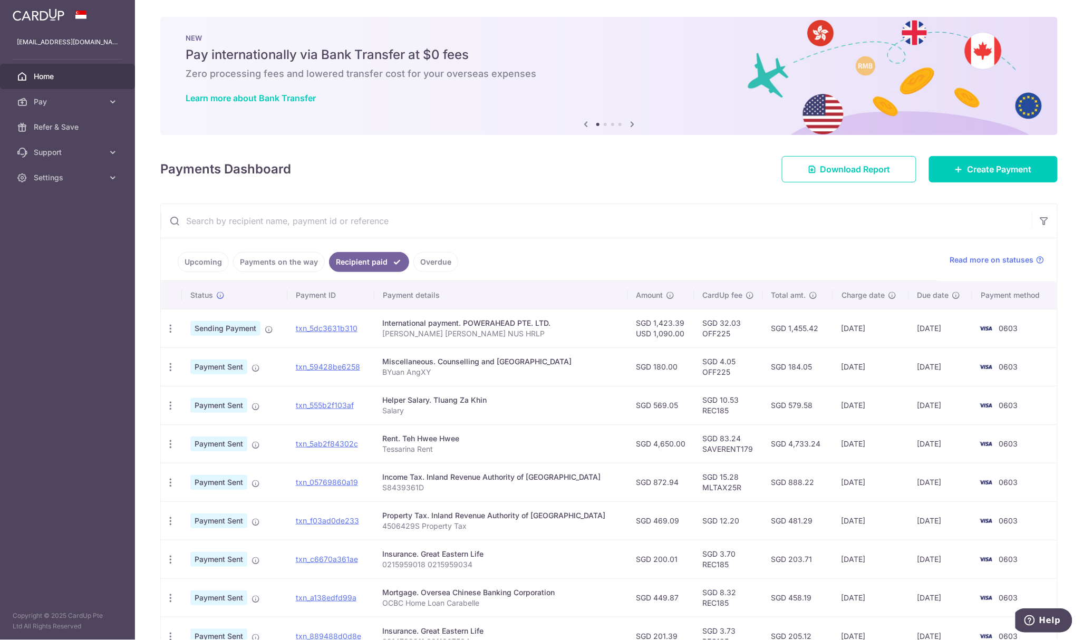 Image resolution: width=1083 pixels, height=640 pixels. I want to click on a: txn_c6670a361ae, so click(327, 559).